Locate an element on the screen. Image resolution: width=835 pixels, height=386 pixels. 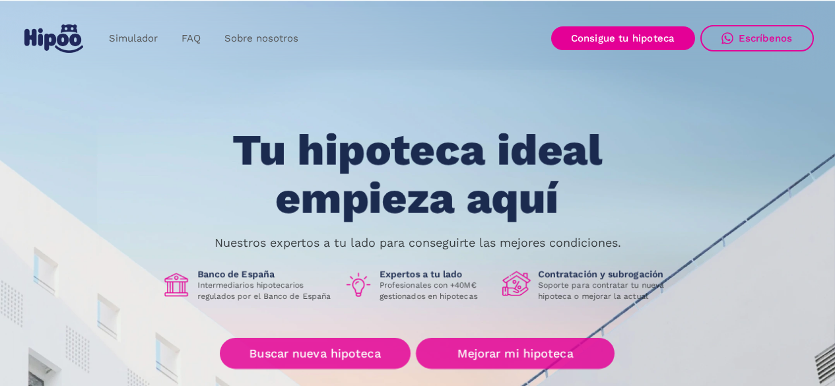
a: Simulador is located at coordinates (133, 38).